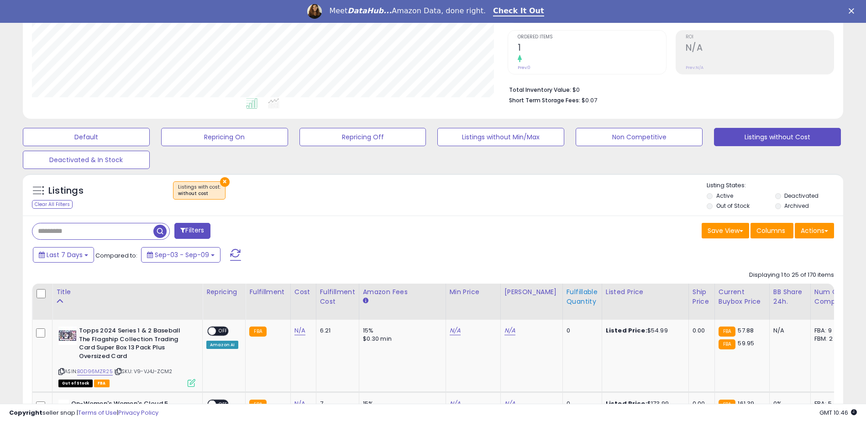 This screenshot has height=422, width=866. What do you see at coordinates (64, 255) in the screenshot?
I see `span: Last 7 Days` at bounding box center [64, 255].